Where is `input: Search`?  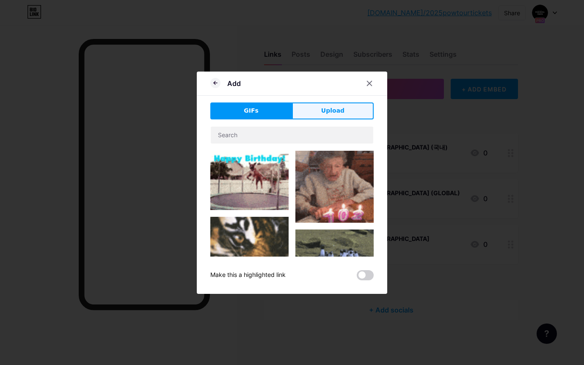
input: Search is located at coordinates (292, 135).